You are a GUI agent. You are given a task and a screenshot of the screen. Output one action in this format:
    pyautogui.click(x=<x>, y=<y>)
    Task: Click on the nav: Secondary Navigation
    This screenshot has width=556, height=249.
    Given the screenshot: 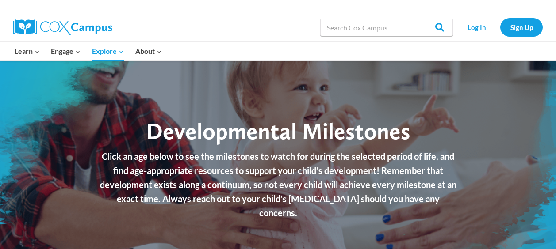 What is the action you would take?
    pyautogui.click(x=499, y=27)
    